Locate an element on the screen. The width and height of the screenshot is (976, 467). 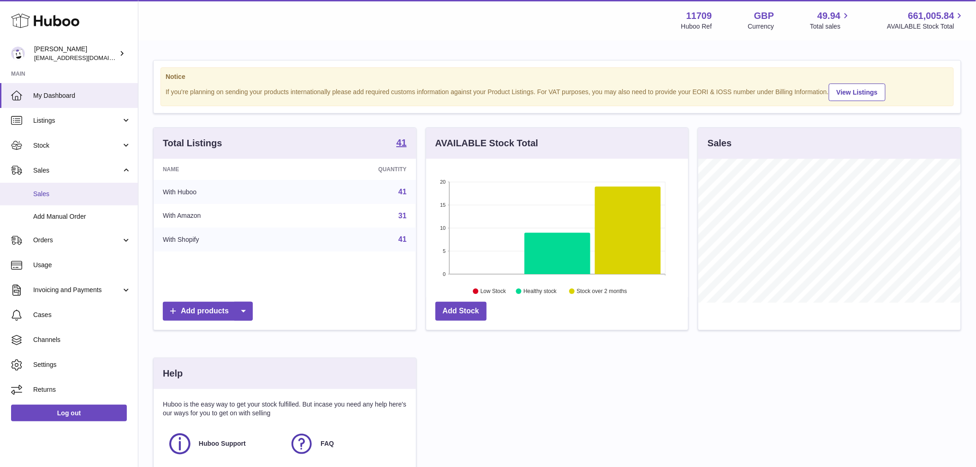
span: FAQ is located at coordinates (327, 443).